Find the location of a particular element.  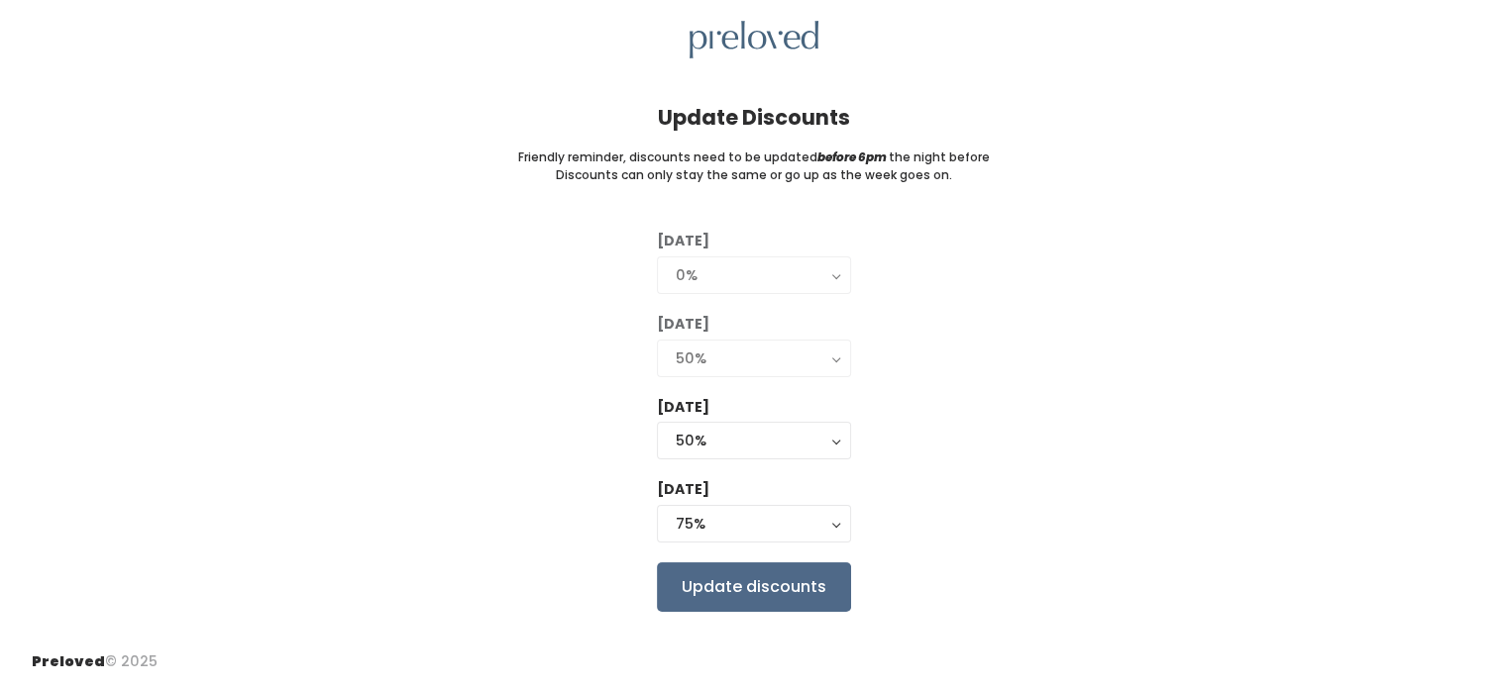

span: Preloved is located at coordinates (68, 662).